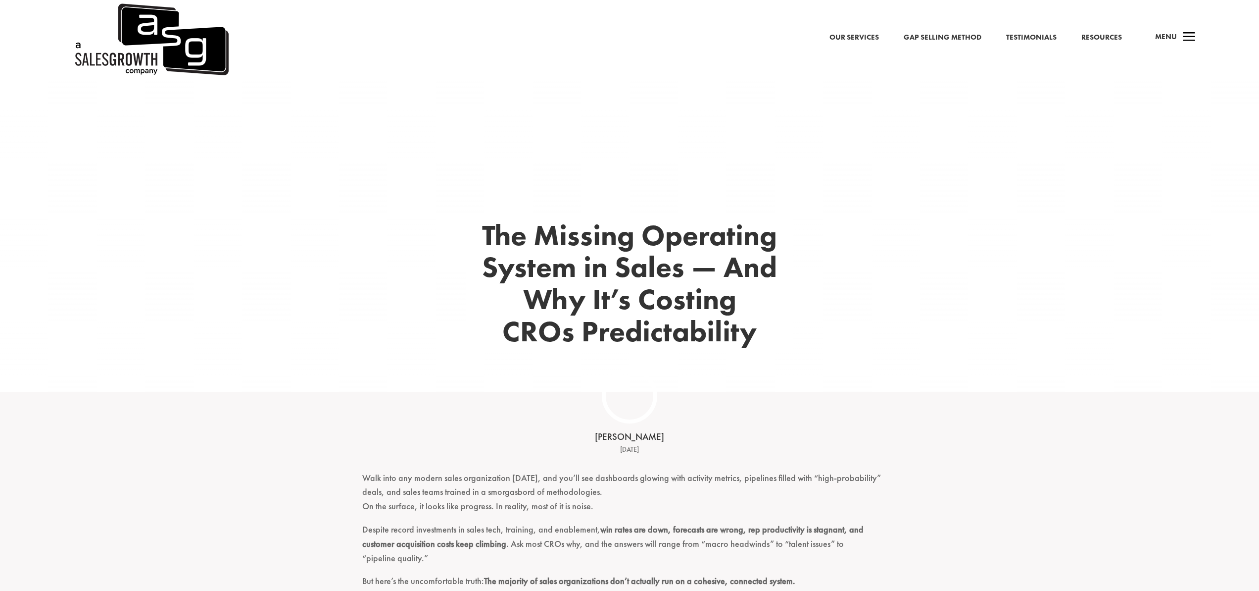 This screenshot has height=591, width=1259. What do you see at coordinates (1166, 37) in the screenshot?
I see `span: Menu` at bounding box center [1166, 37].